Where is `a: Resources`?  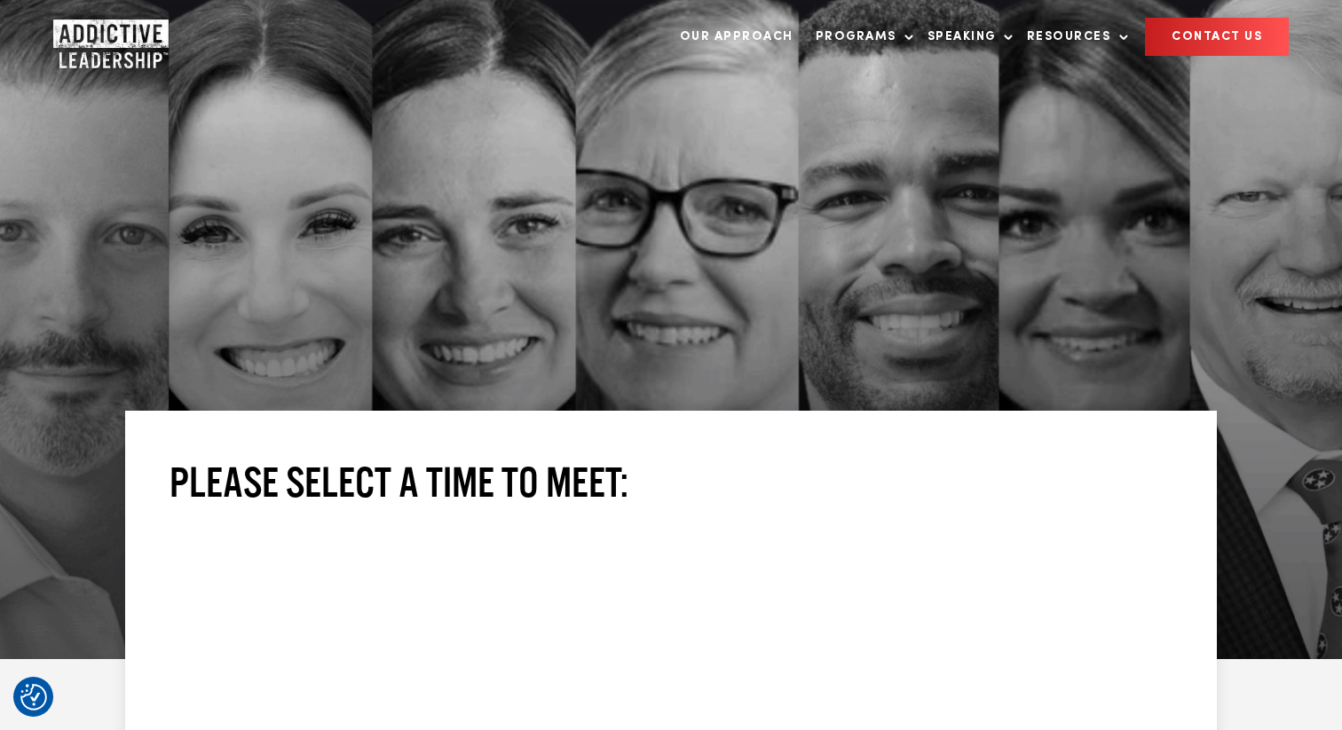 a: Resources is located at coordinates (1073, 36).